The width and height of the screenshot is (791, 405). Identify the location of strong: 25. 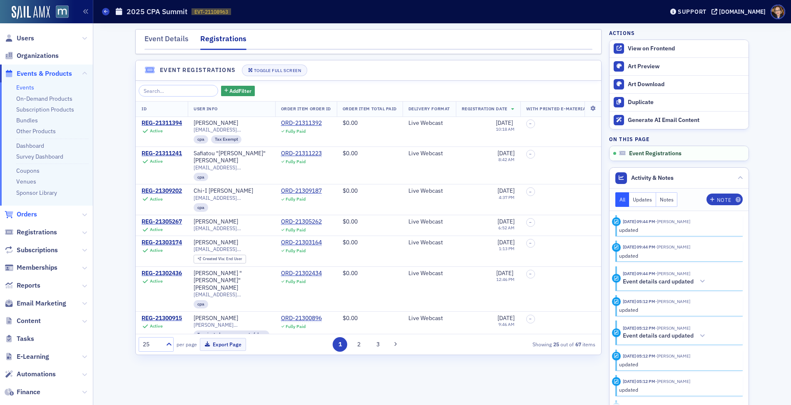
(556, 344).